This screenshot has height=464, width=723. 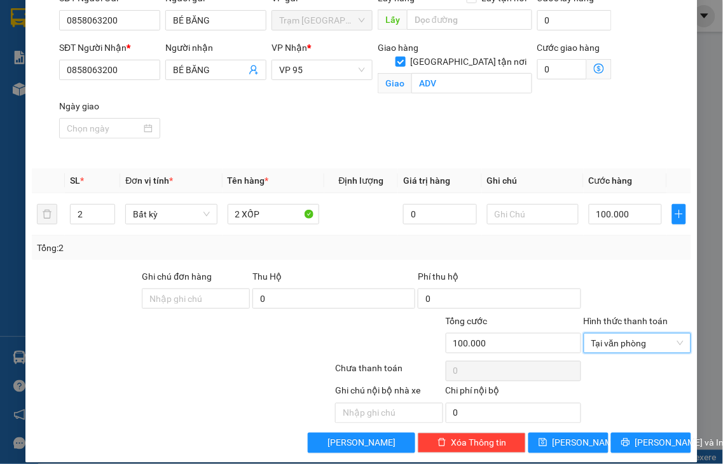 I want to click on input: Ngày giao, so click(x=104, y=128).